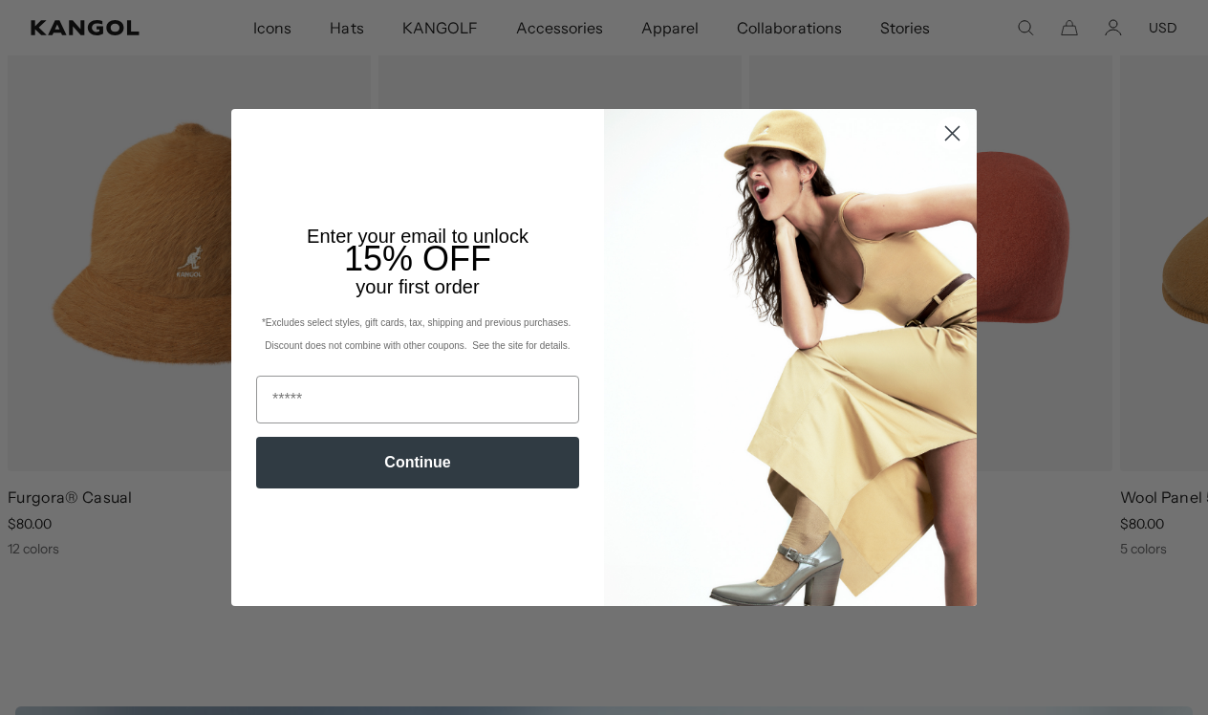 The image size is (1208, 715). I want to click on span: your first order, so click(417, 287).